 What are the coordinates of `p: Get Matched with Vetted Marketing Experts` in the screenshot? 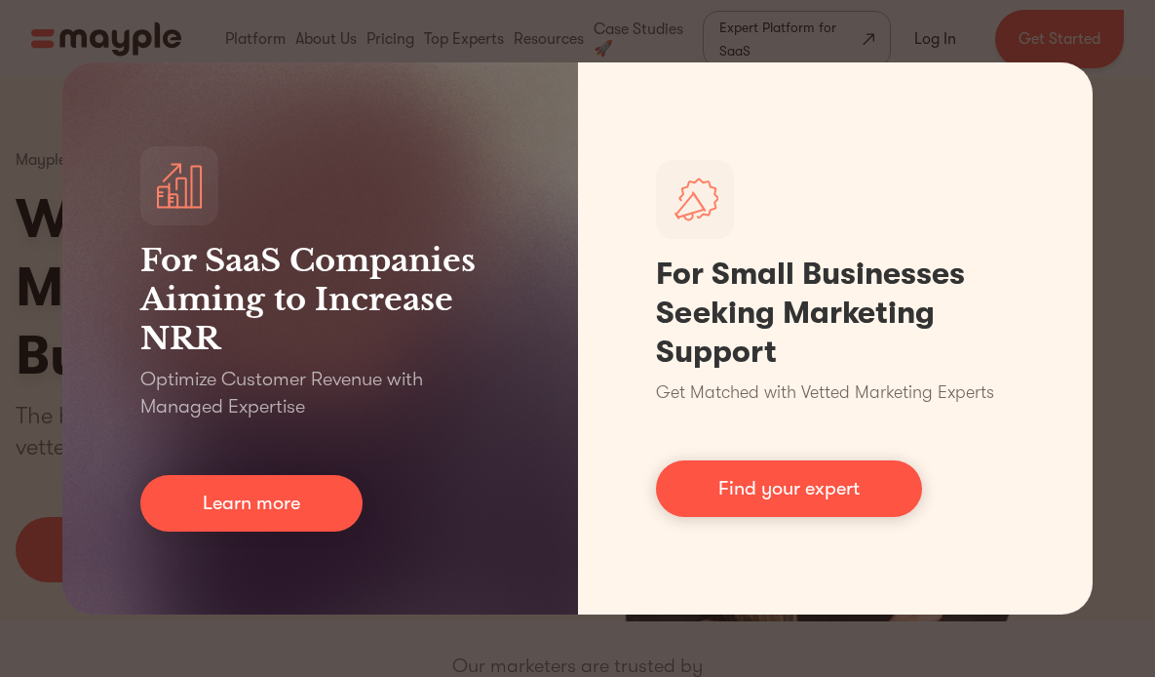 It's located at (825, 392).